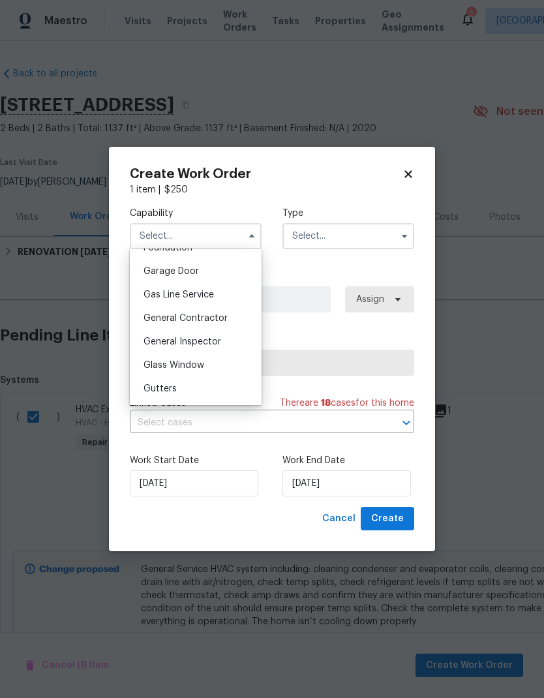 This screenshot has height=698, width=544. What do you see at coordinates (339, 519) in the screenshot?
I see `button: Cancel` at bounding box center [339, 519].